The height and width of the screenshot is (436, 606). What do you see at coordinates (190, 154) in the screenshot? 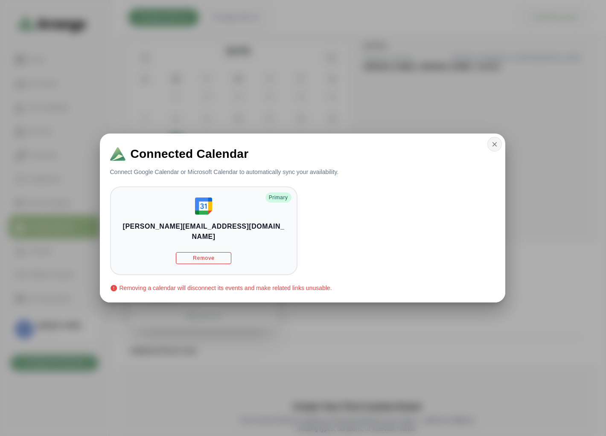
I see `span: Connected Calendar` at bounding box center [190, 154].